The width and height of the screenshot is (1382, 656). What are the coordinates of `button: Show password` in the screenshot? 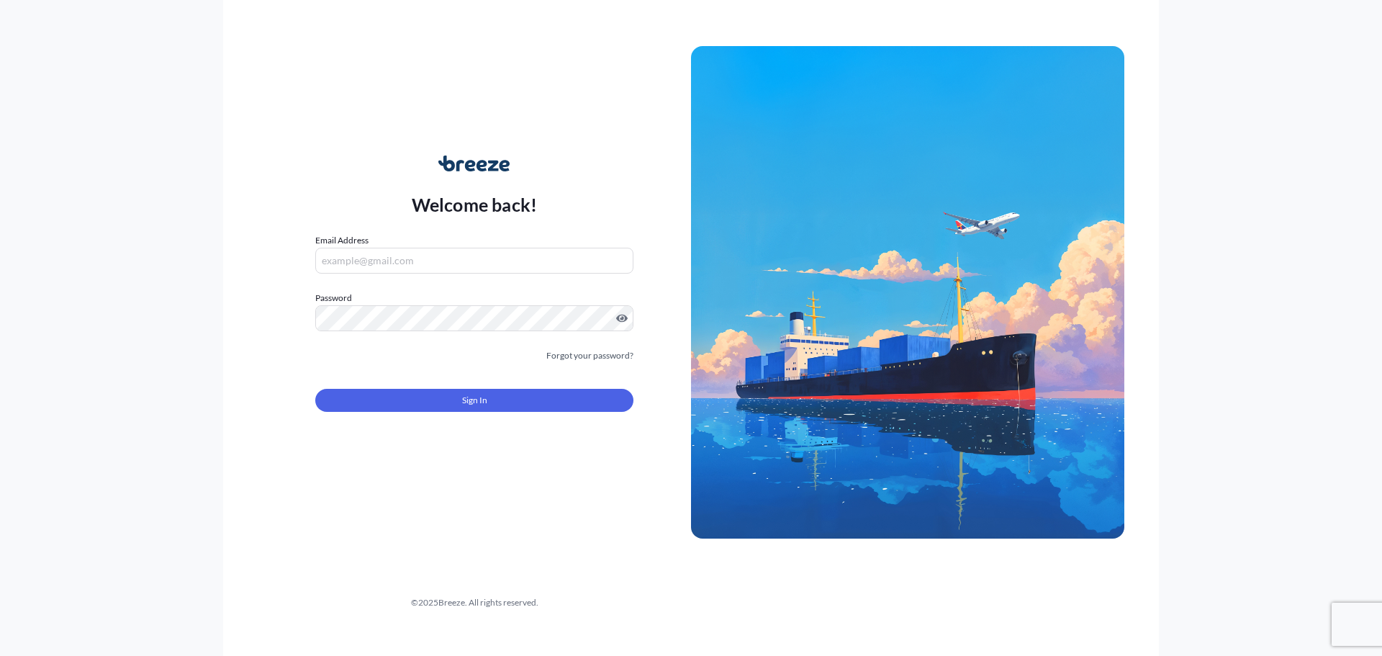 It's located at (622, 318).